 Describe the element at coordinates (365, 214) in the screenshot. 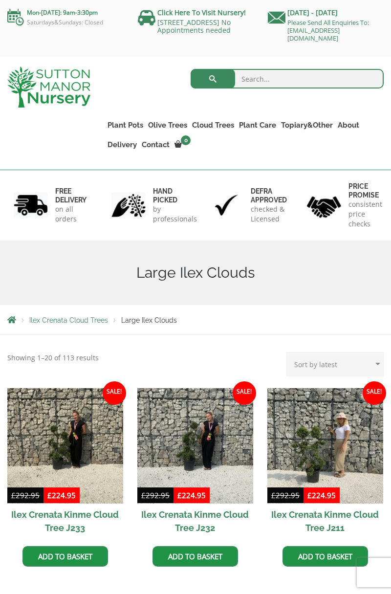

I see `p: consistent price checks` at that location.